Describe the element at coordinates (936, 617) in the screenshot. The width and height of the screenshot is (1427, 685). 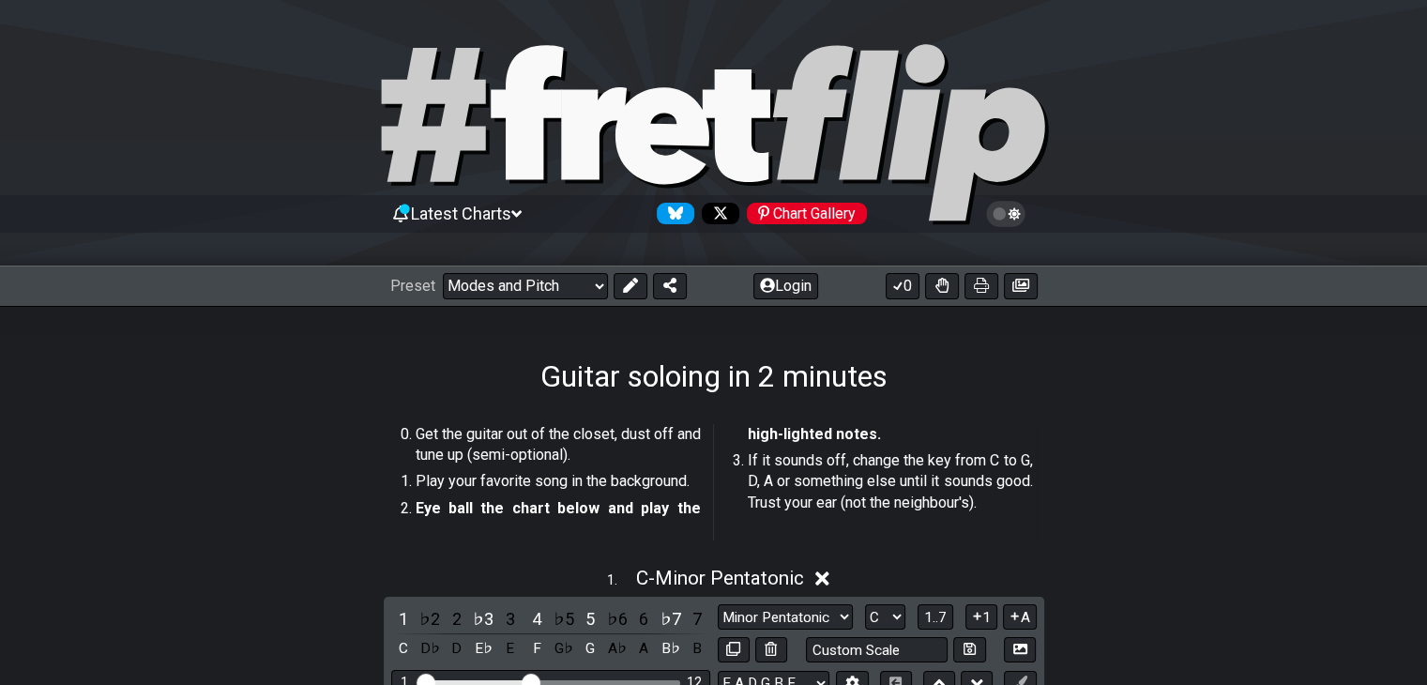
I see `span: 1..7` at that location.